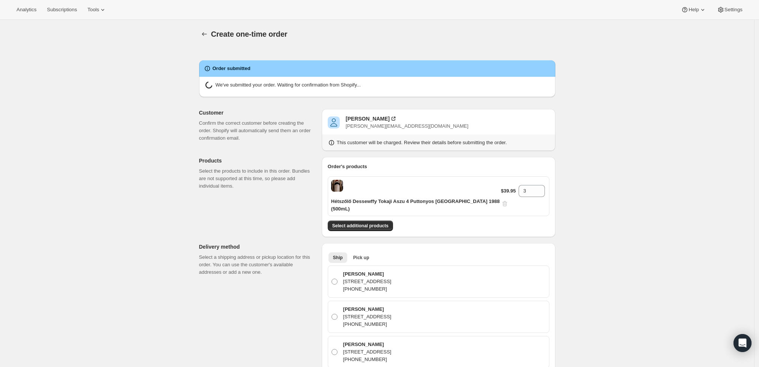 The width and height of the screenshot is (759, 367). I want to click on span: Help, so click(693, 10).